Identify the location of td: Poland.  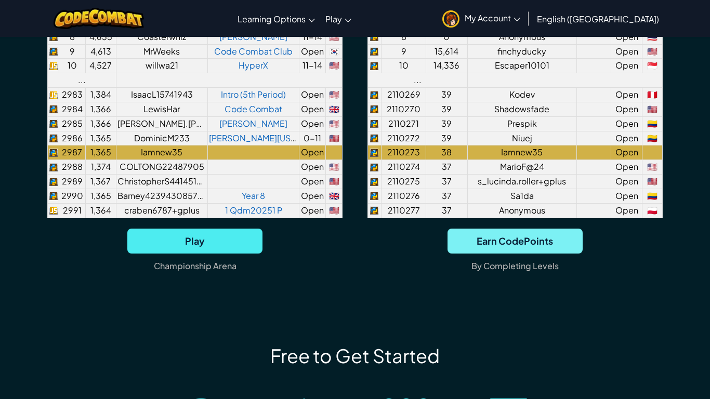
(652, 211).